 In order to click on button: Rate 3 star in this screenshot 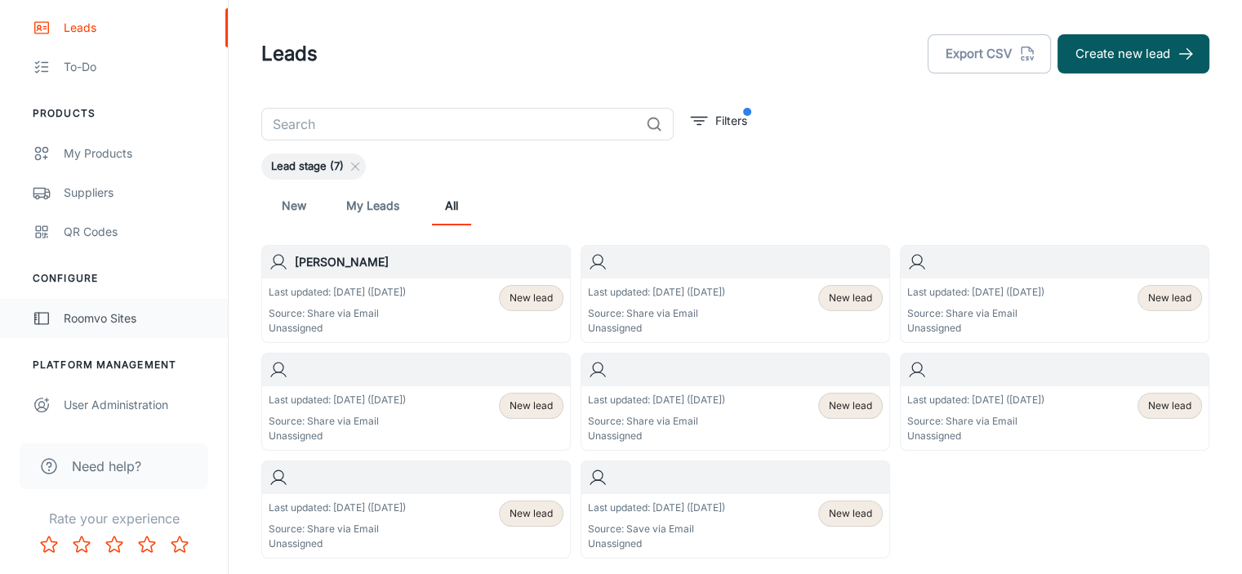, I will do `click(114, 544)`.